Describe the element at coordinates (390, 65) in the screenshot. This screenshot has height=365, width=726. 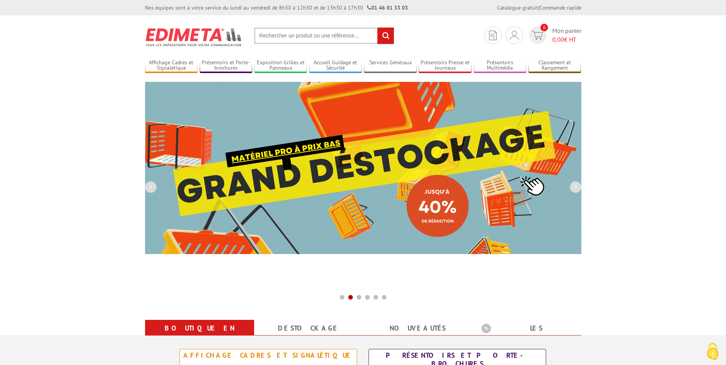
I see `a: Services Généraux` at that location.